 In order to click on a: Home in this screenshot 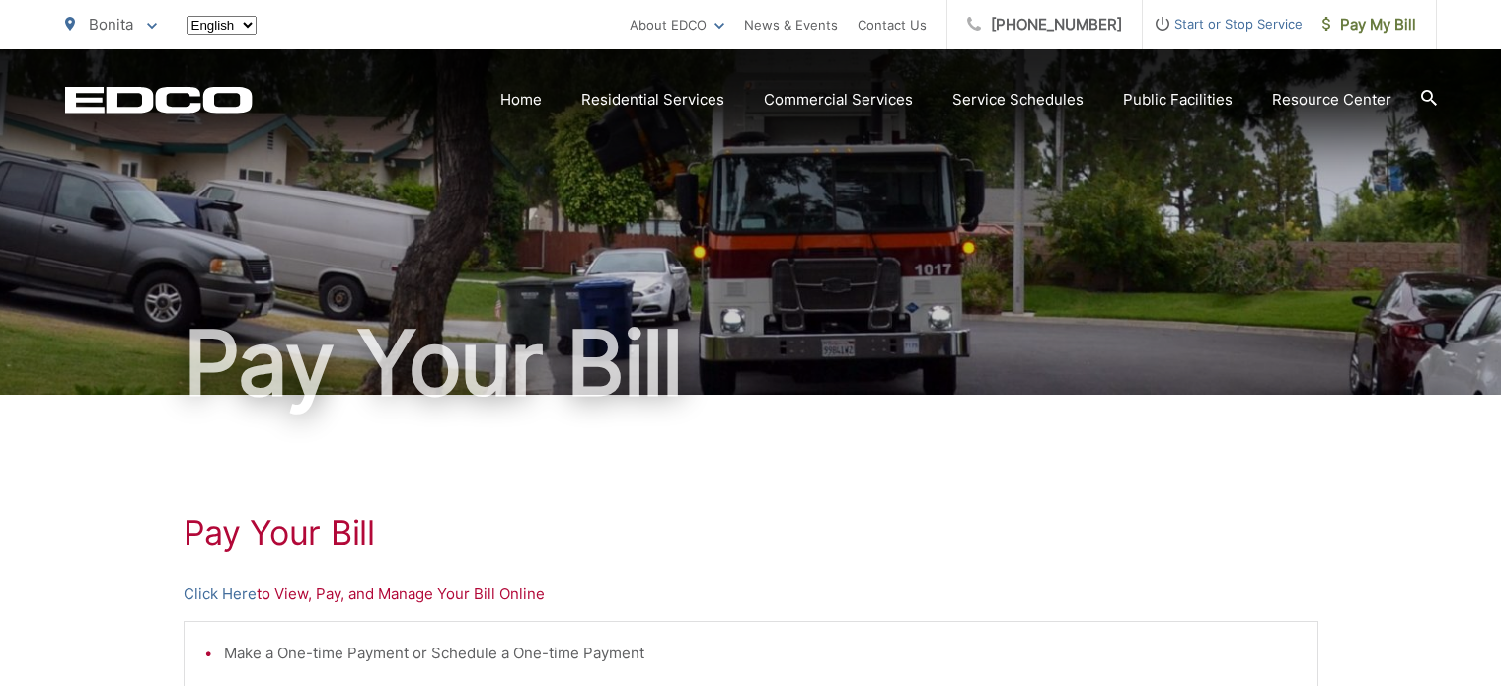, I will do `click(521, 100)`.